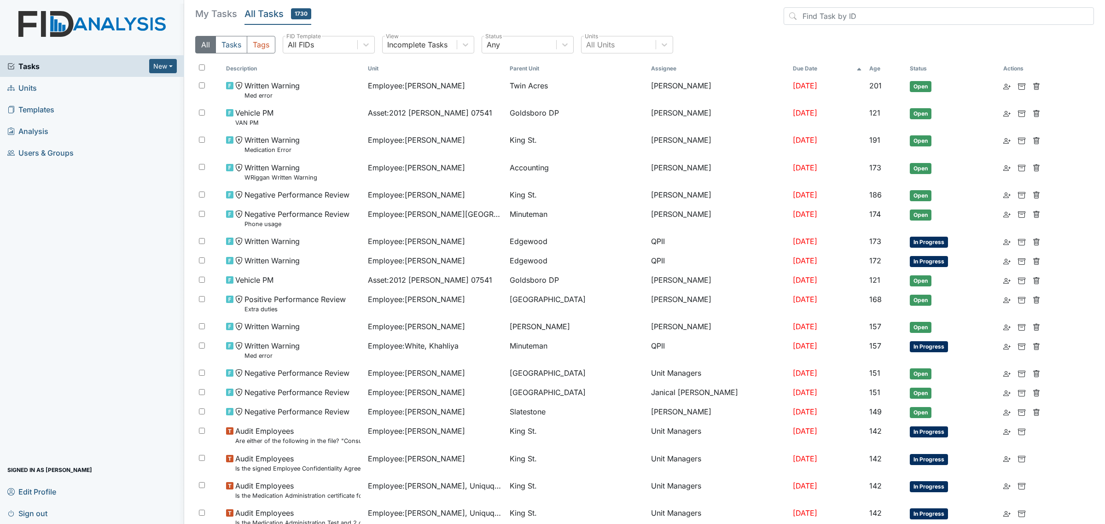 The image size is (1105, 524). Describe the element at coordinates (216, 14) in the screenshot. I see `h5: My Tasks` at that location.